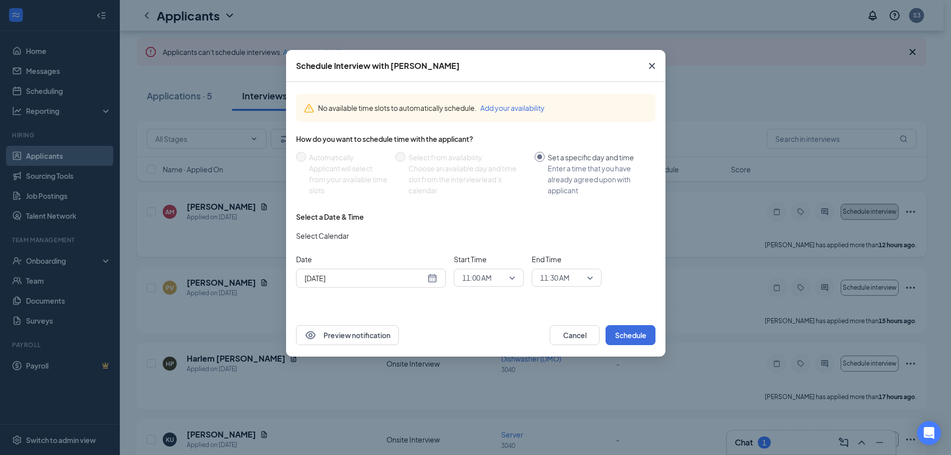  I want to click on span: 11:00 AM, so click(477, 278).